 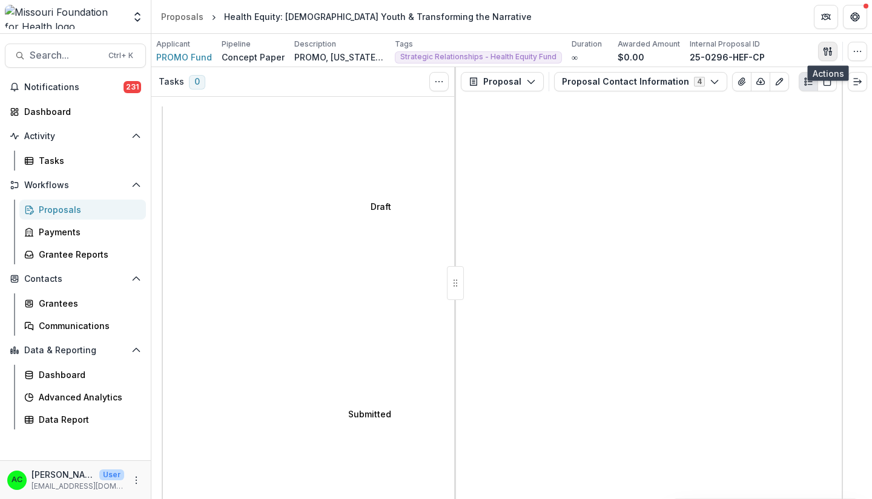 What do you see at coordinates (65, 55) in the screenshot?
I see `span: Search...` at bounding box center [65, 55].